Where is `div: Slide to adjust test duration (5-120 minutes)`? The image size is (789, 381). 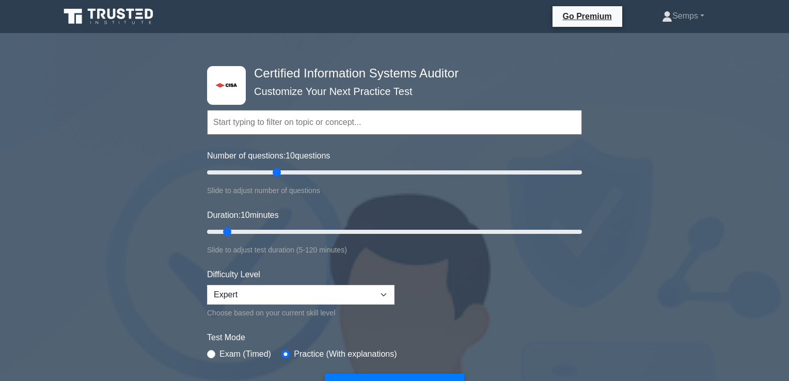
div: Slide to adjust test duration (5-120 minutes) is located at coordinates (394, 250).